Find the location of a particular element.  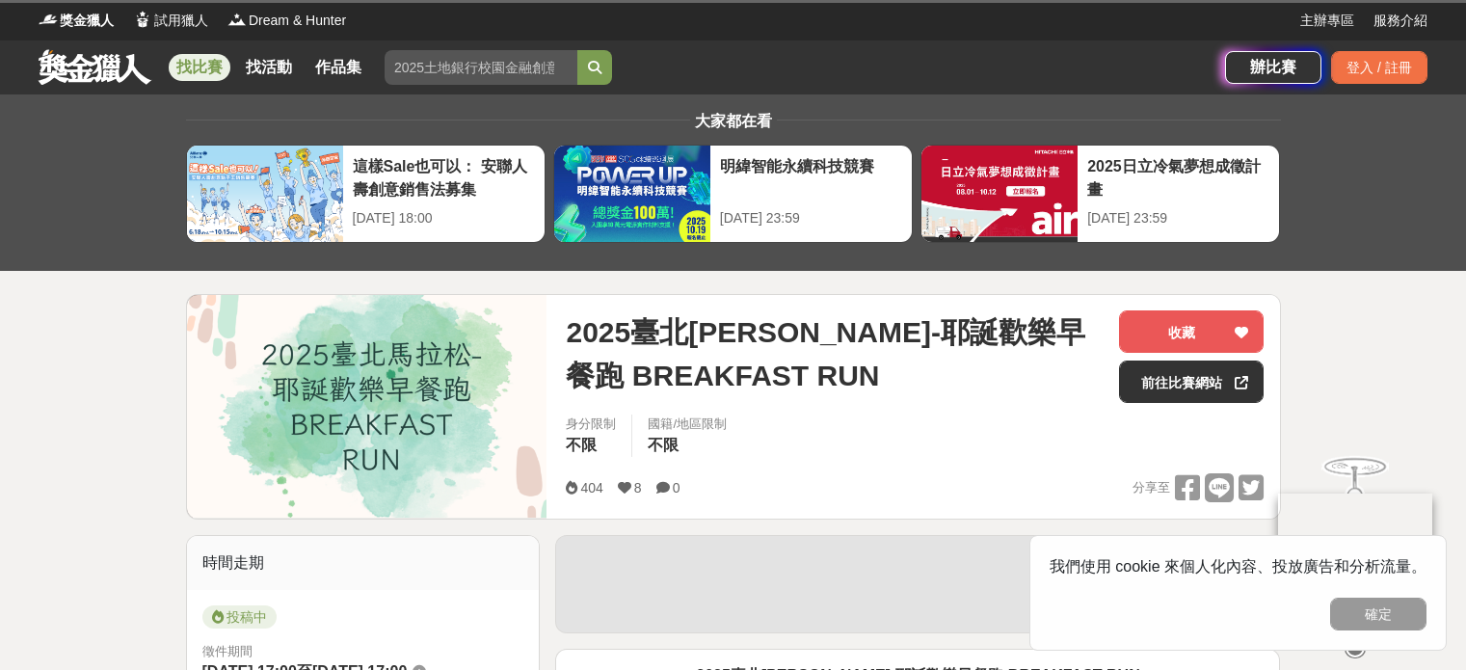

a: Logo試用獵人 is located at coordinates (171, 20).